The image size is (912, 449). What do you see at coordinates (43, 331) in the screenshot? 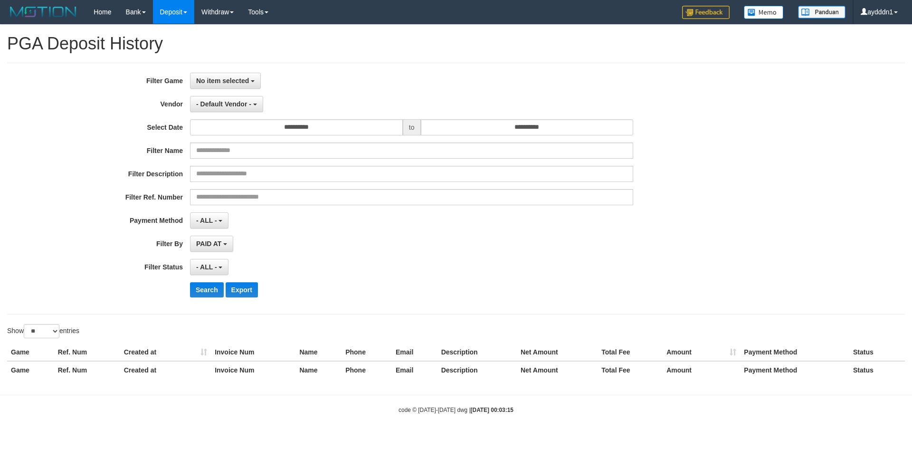
I see `label: Show entries` at bounding box center [43, 331].